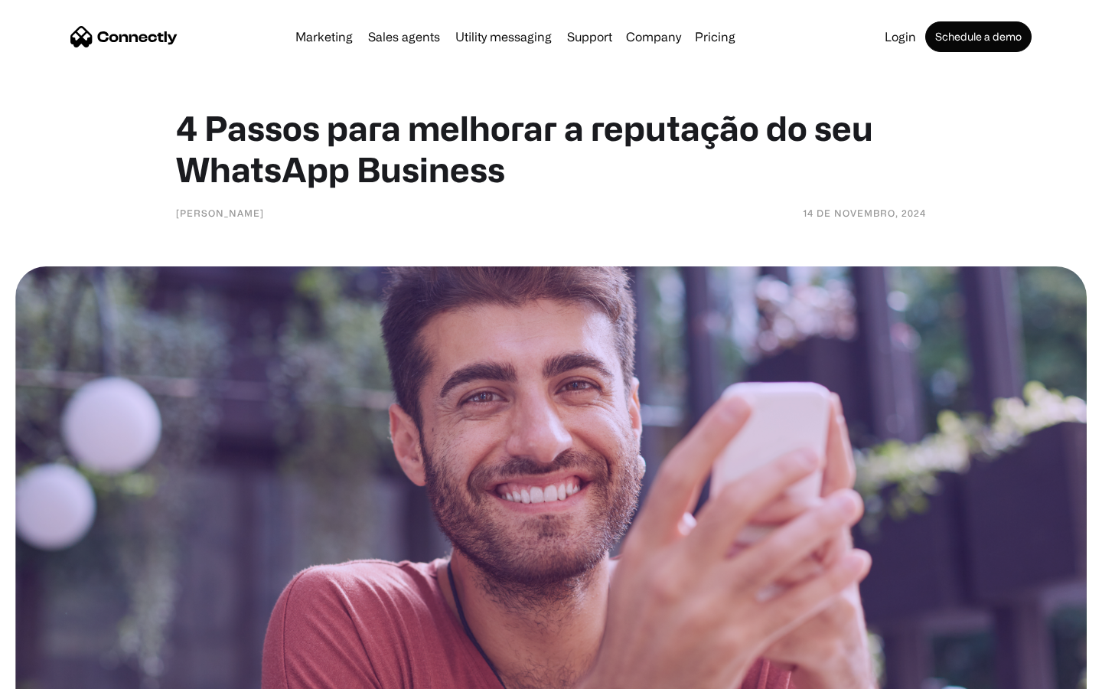 The height and width of the screenshot is (689, 1102). I want to click on a: Sales agents, so click(404, 37).